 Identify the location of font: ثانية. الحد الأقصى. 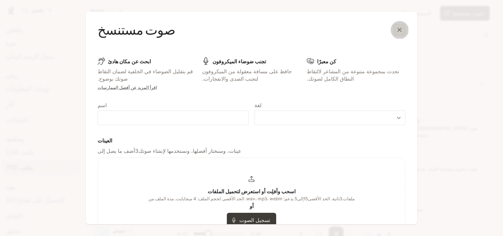
(323, 198).